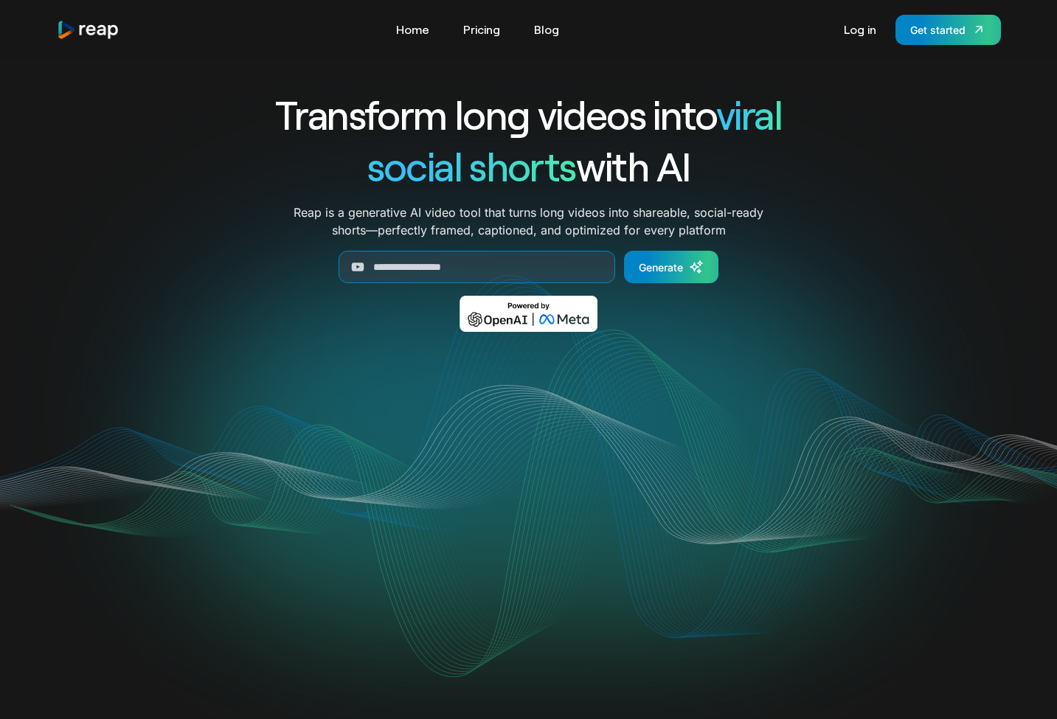 The width and height of the screenshot is (1057, 719). I want to click on p: Reap is a generative AI video tool that turns long videos into shareable, social-ready shorts—per..., so click(528, 221).